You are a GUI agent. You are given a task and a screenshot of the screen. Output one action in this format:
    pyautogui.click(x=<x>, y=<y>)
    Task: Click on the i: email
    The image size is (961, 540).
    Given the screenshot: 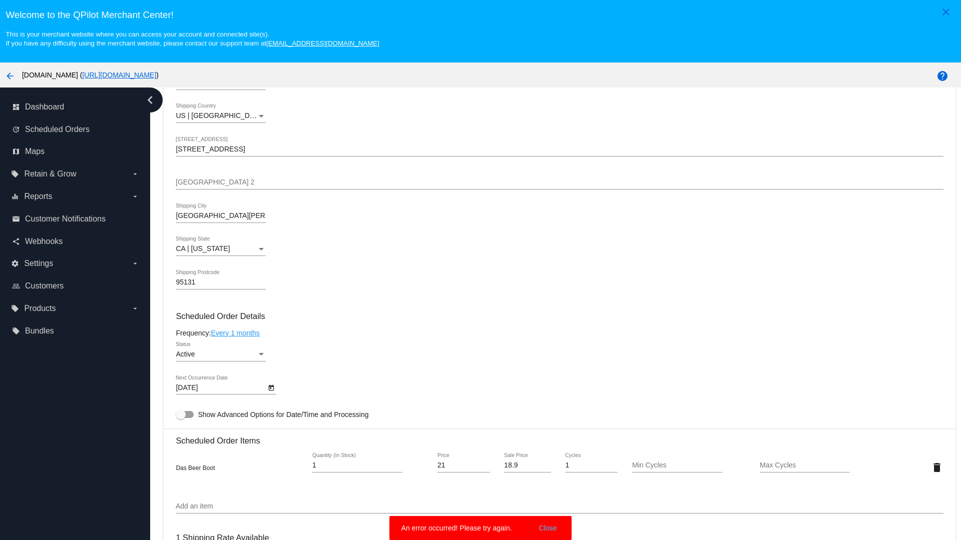 What is the action you would take?
    pyautogui.click(x=16, y=219)
    